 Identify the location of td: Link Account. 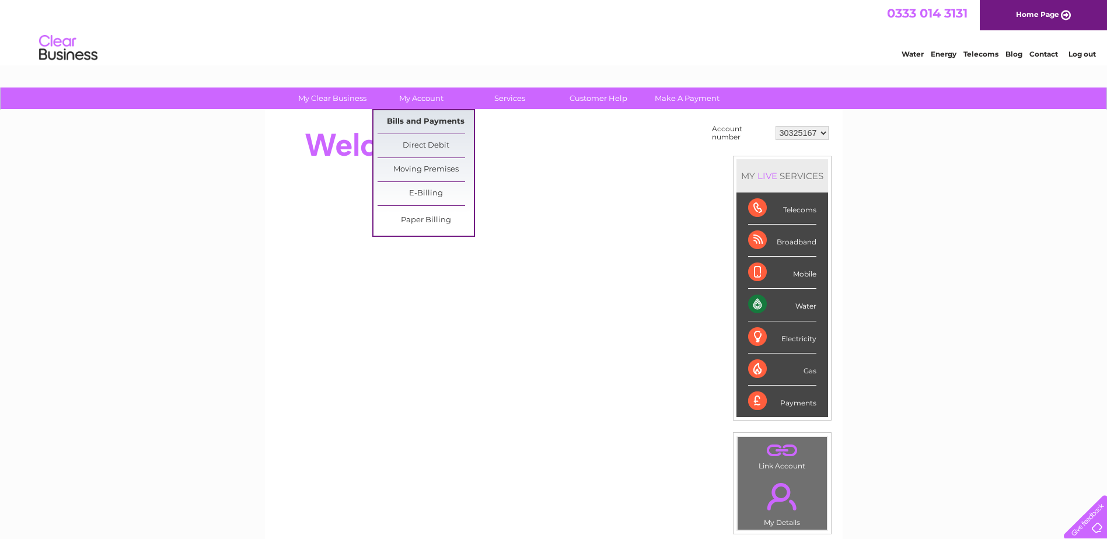
(782, 455).